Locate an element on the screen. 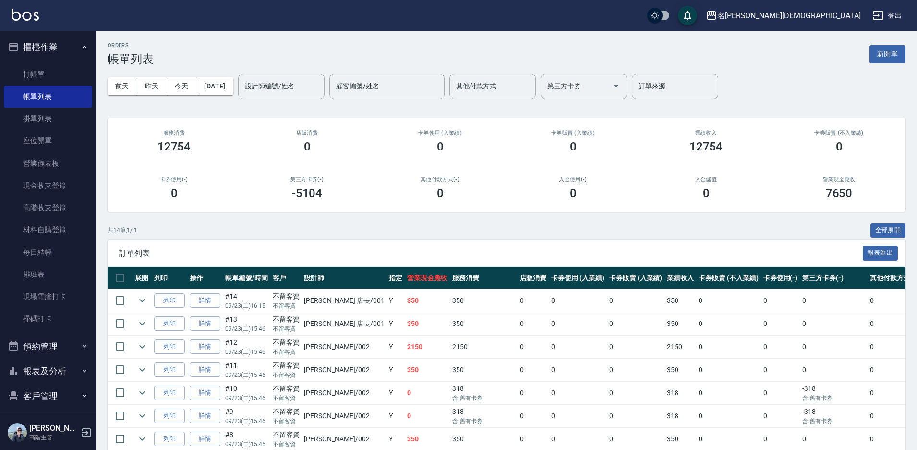  h3: 服務消費 is located at coordinates (174, 133).